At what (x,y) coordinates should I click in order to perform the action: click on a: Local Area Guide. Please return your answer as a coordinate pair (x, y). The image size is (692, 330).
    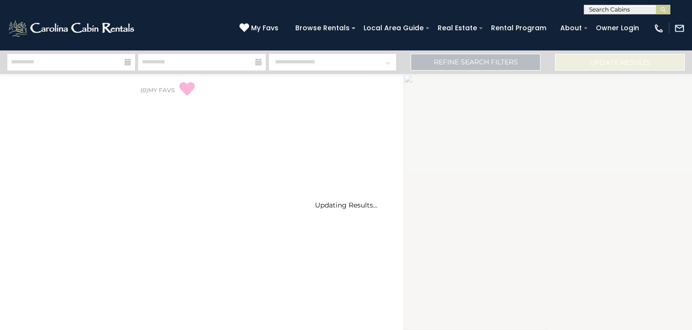
    Looking at the image, I should click on (393, 28).